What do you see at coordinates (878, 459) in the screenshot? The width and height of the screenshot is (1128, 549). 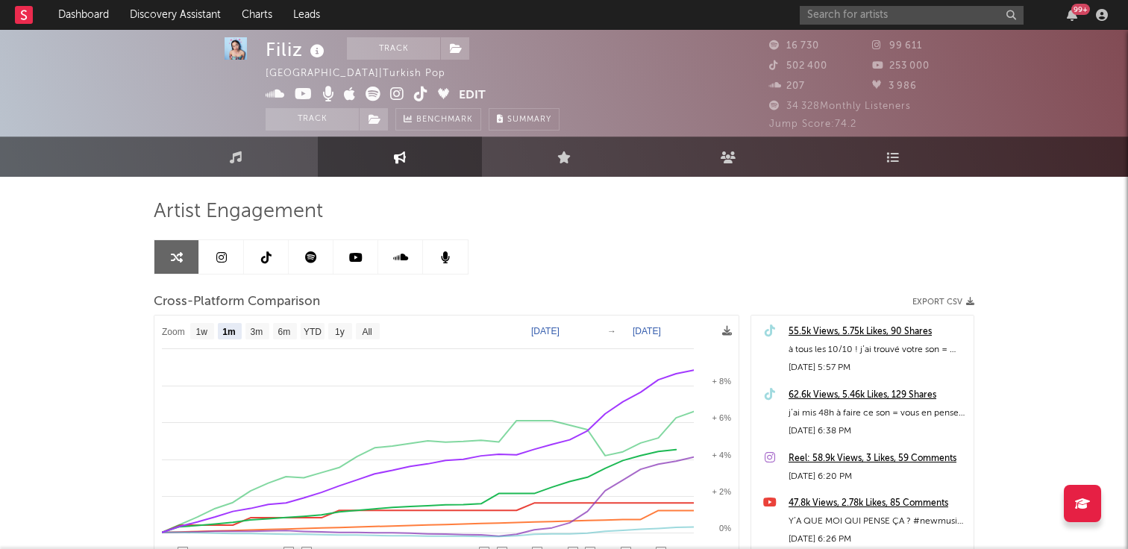 I see `div: Reel: 58.9k Views, 3 Likes, 59 Comments` at bounding box center [878, 459].